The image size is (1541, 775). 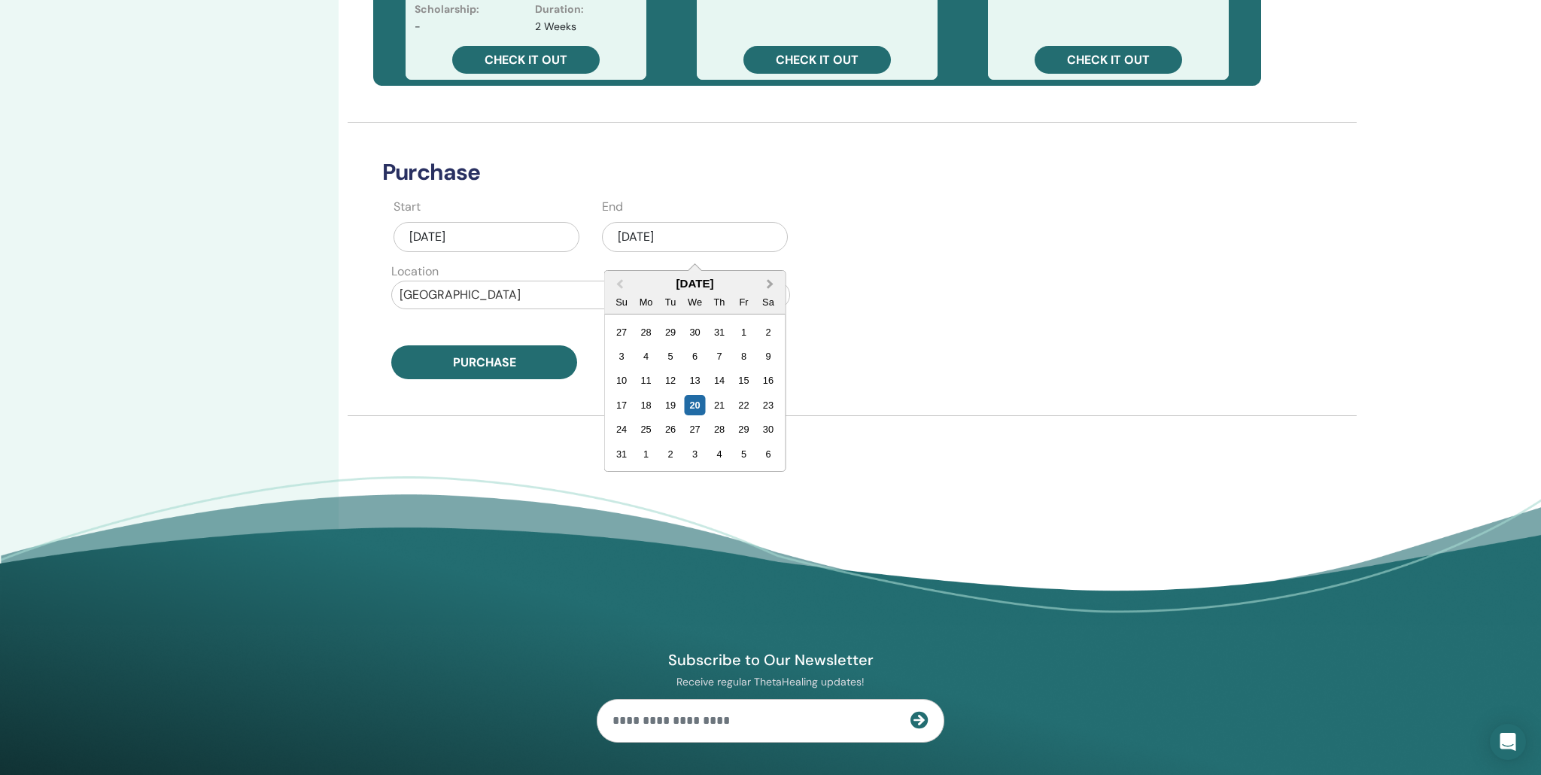 I want to click on div: Choose Friday, August 1st, 2025, so click(x=744, y=332).